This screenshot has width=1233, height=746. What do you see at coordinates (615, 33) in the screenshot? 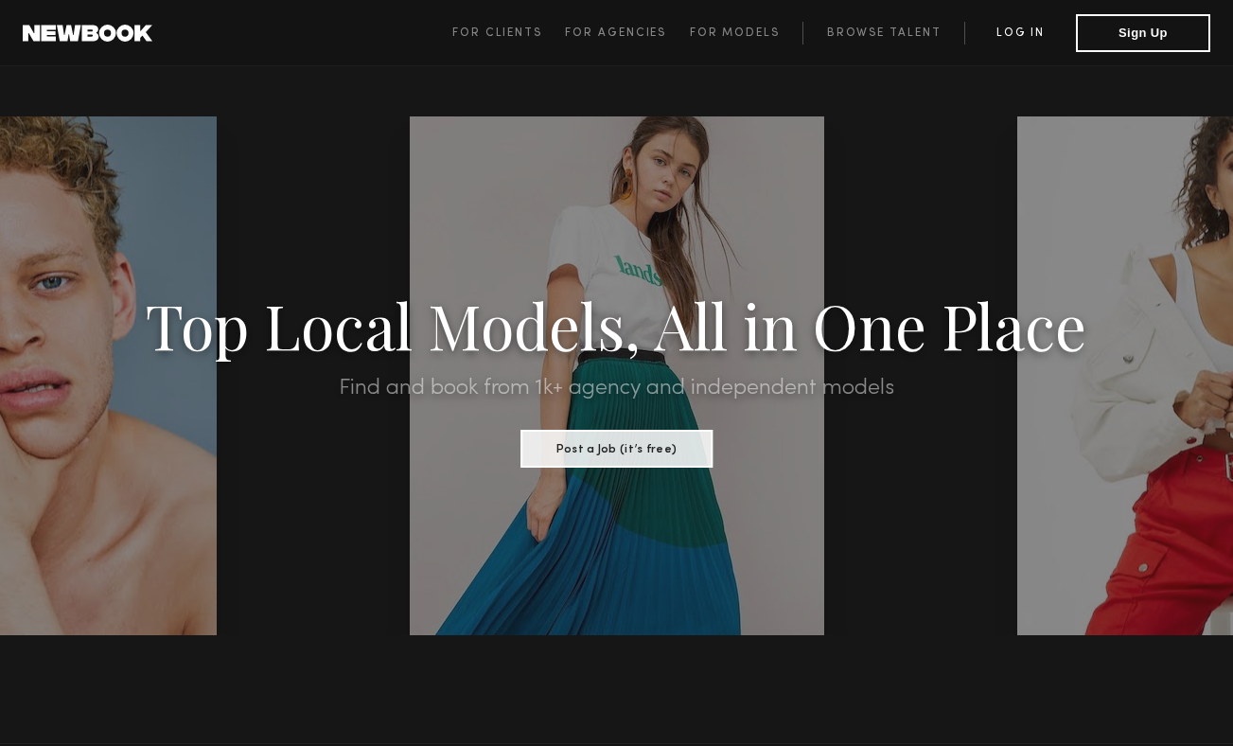
I see `span: For Agencies` at bounding box center [615, 33].